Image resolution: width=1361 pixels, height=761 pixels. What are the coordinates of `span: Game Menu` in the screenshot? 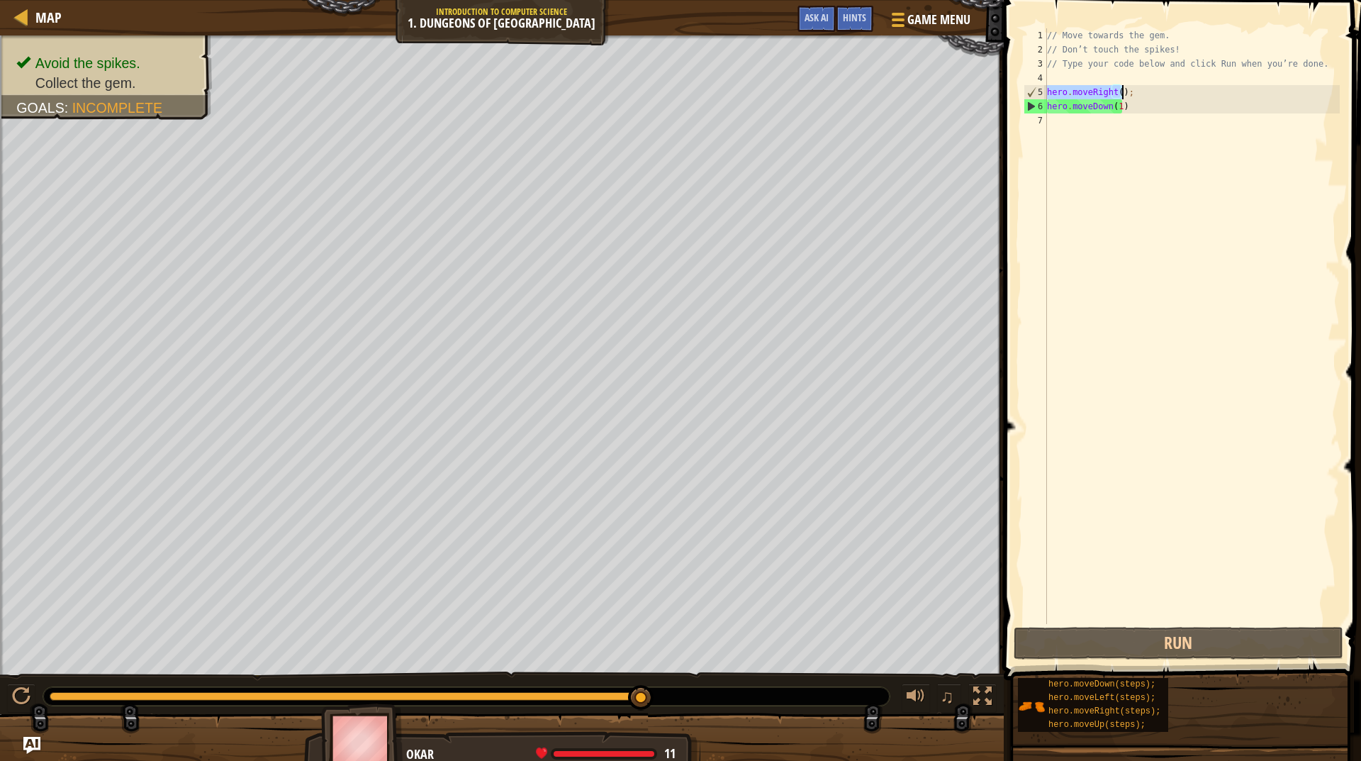 It's located at (939, 20).